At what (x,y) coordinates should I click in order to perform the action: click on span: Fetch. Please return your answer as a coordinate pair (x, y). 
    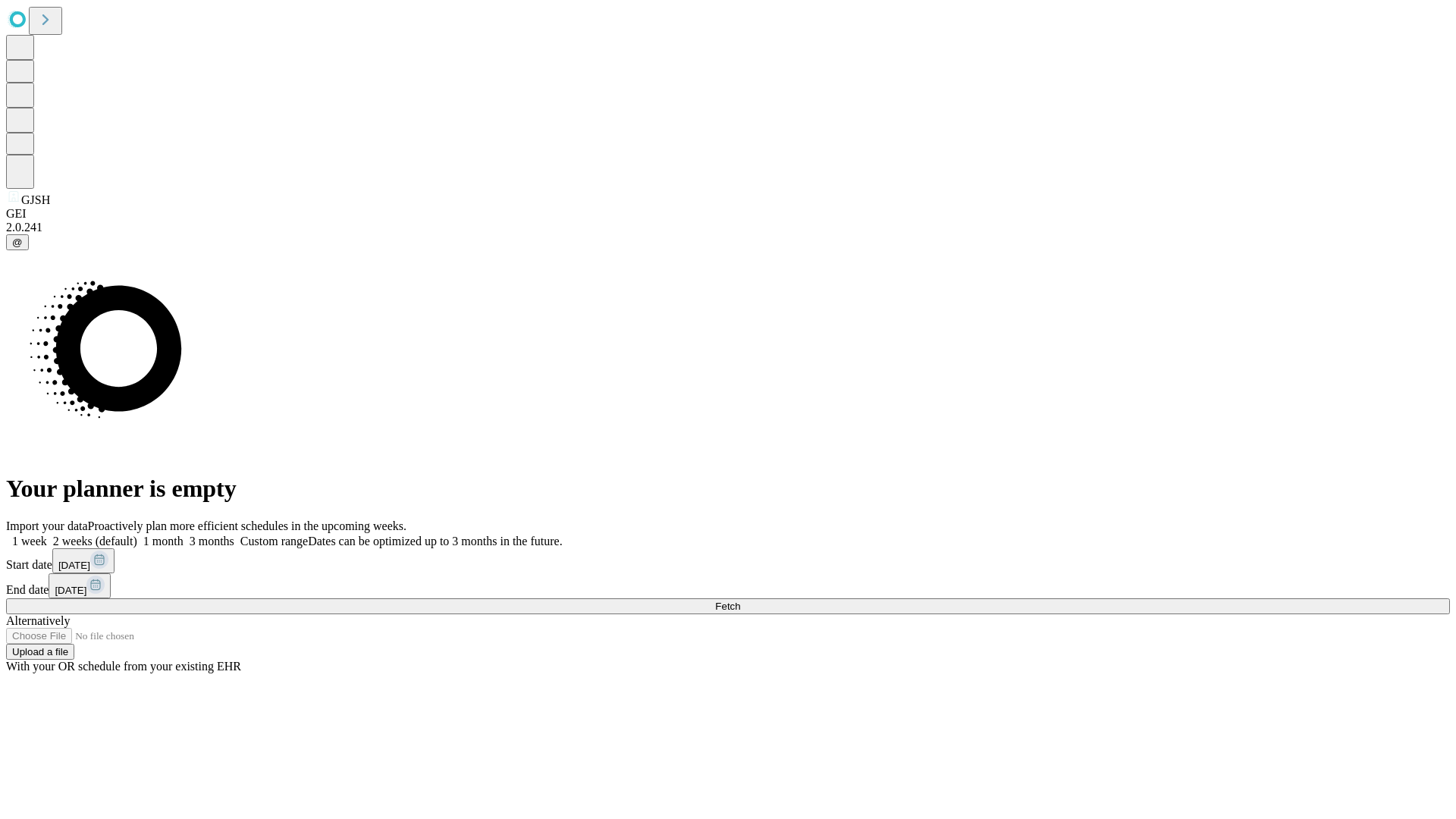
    Looking at the image, I should click on (727, 606).